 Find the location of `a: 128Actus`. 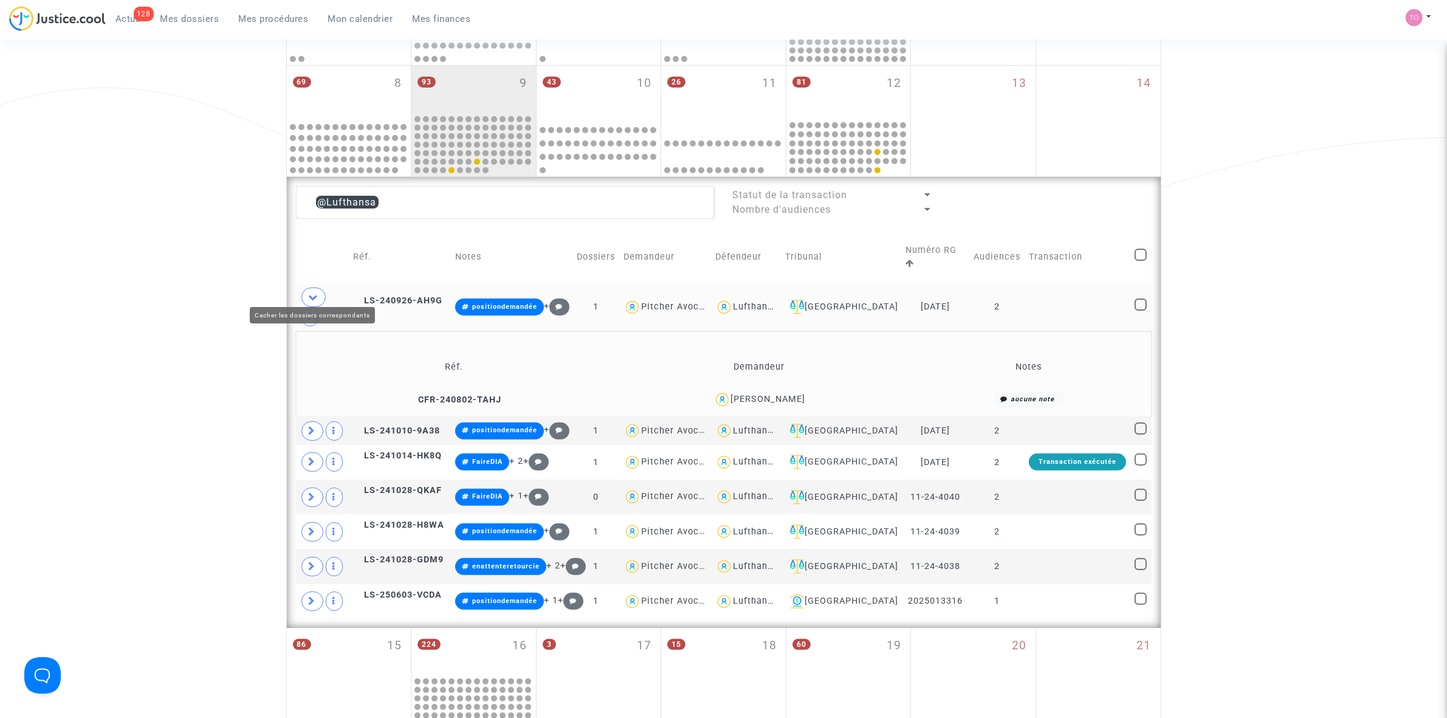

a: 128Actus is located at coordinates (128, 19).